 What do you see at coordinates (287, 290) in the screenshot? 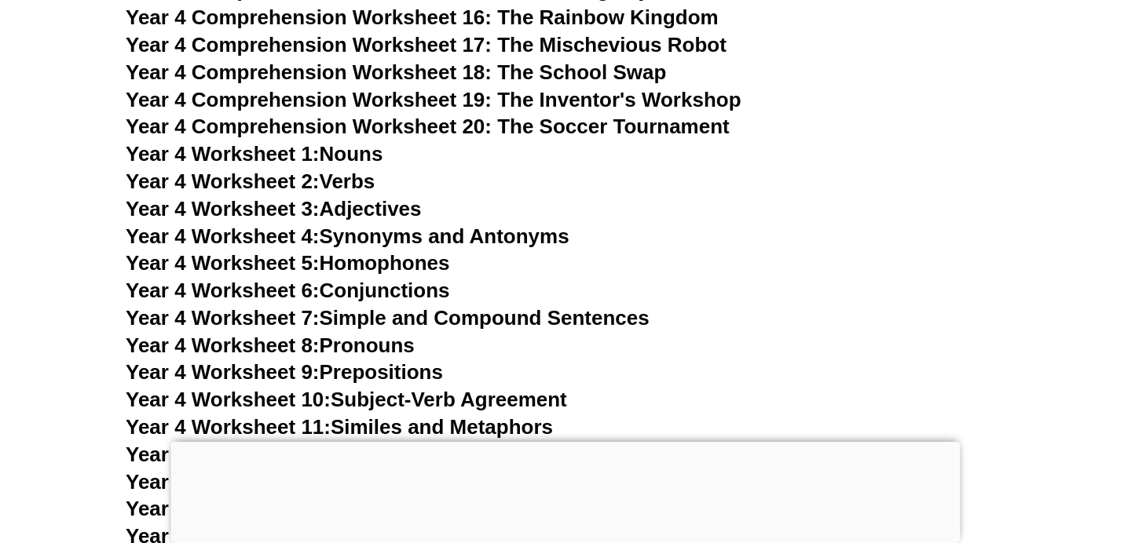
I see `a: Year 4 Worksheet 6:Conjunctions` at bounding box center [287, 290].